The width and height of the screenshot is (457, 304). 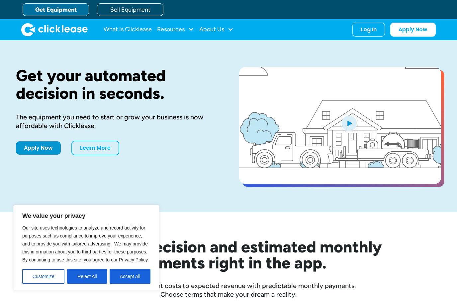 What do you see at coordinates (43, 276) in the screenshot?
I see `button: Customize` at bounding box center [43, 276].